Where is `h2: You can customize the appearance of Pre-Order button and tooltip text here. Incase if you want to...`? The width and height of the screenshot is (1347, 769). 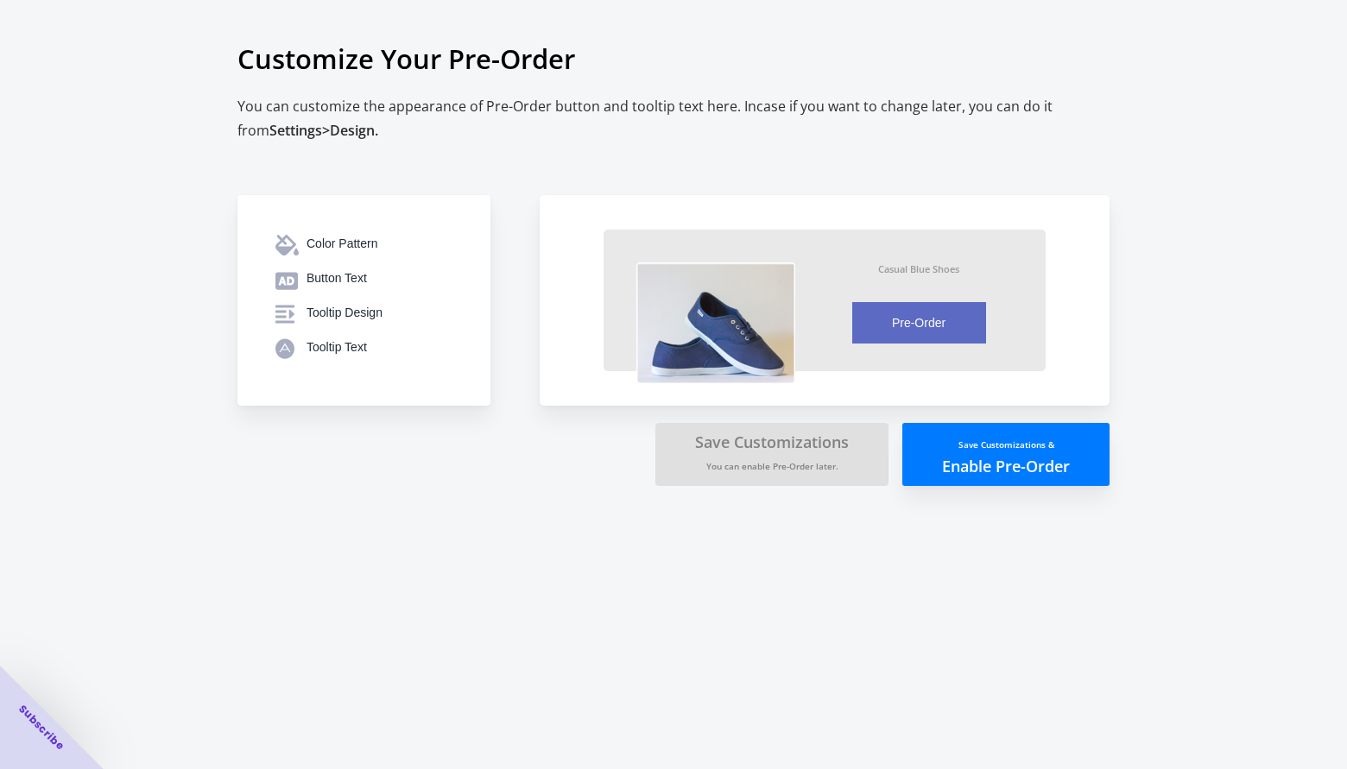 h2: You can customize the appearance of Pre-Order button and tooltip text here. Incase if you want to... is located at coordinates (674, 118).